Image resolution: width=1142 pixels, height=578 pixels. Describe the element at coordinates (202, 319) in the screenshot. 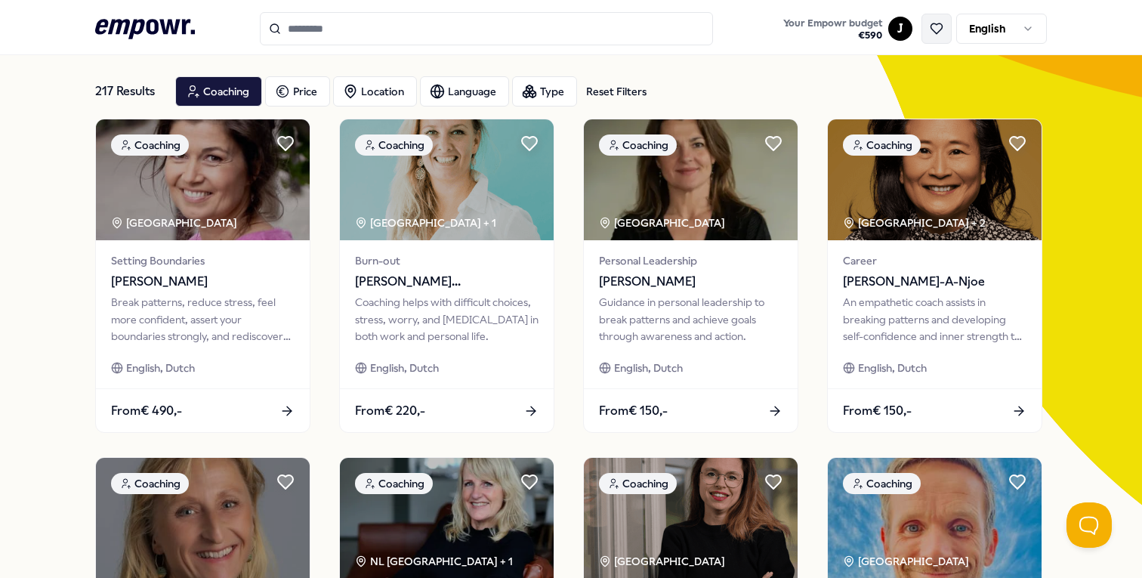

I see `div: Break patterns, reduce stress, feel more confident, assert your boundaries strongly, and rediscov...` at that location.